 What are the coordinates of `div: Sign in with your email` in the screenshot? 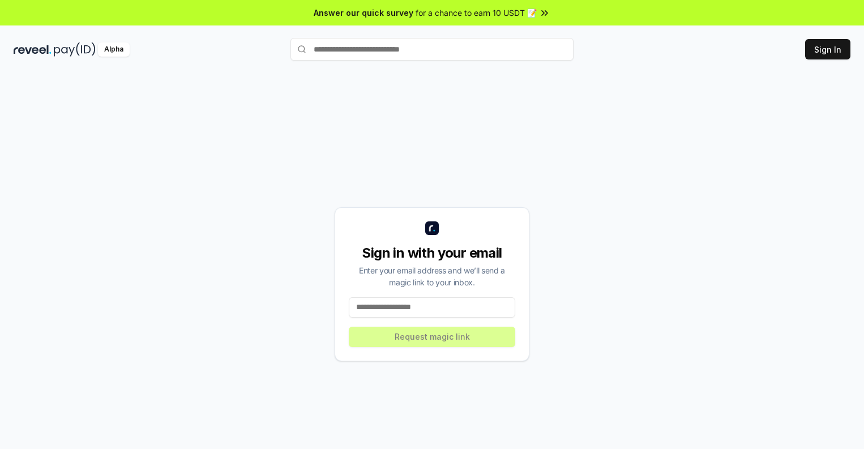 It's located at (432, 253).